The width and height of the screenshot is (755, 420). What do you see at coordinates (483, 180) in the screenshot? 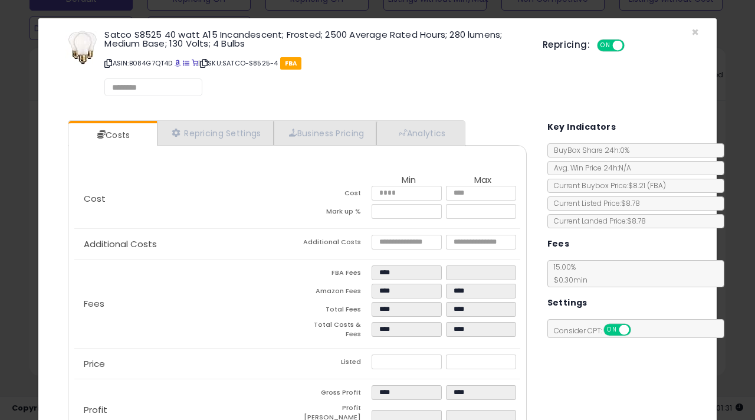
I see `th: Max` at bounding box center [483, 180].